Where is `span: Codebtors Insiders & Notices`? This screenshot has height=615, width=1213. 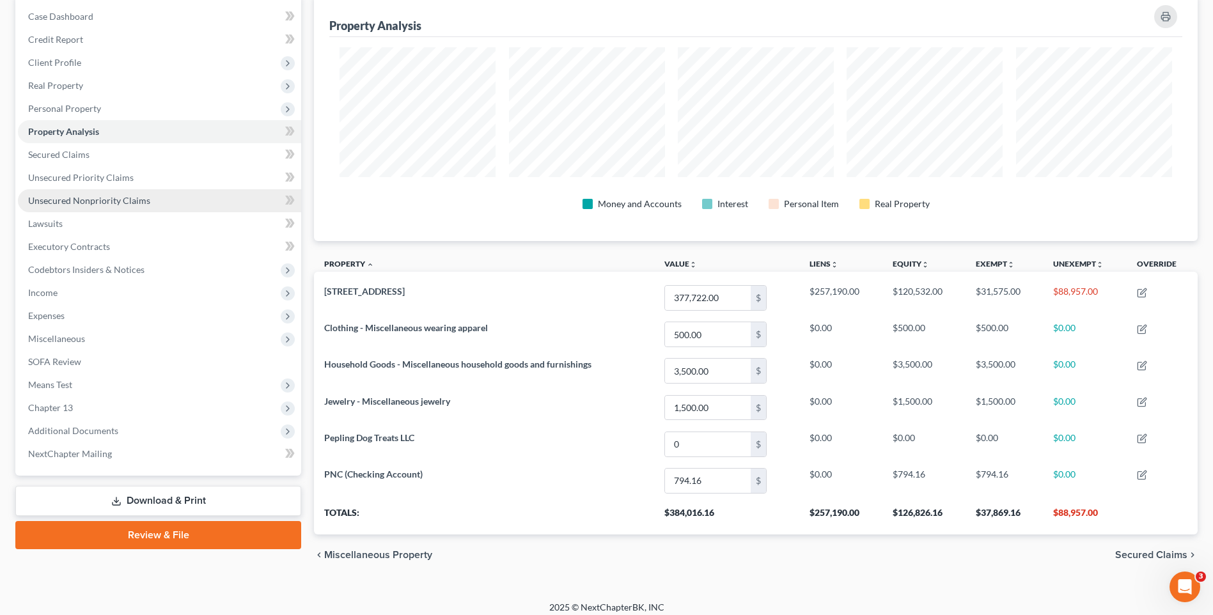 span: Codebtors Insiders & Notices is located at coordinates (86, 269).